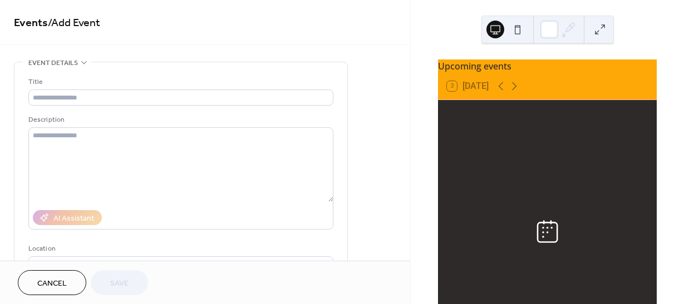 This screenshot has height=304, width=684. Describe the element at coordinates (547, 66) in the screenshot. I see `div: Upcoming events` at that location.